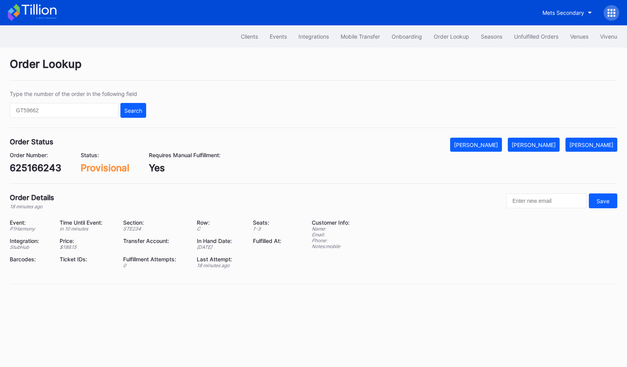 The width and height of the screenshot is (627, 367). What do you see at coordinates (330, 222) in the screenshot?
I see `div: Customer Info:` at bounding box center [330, 222].